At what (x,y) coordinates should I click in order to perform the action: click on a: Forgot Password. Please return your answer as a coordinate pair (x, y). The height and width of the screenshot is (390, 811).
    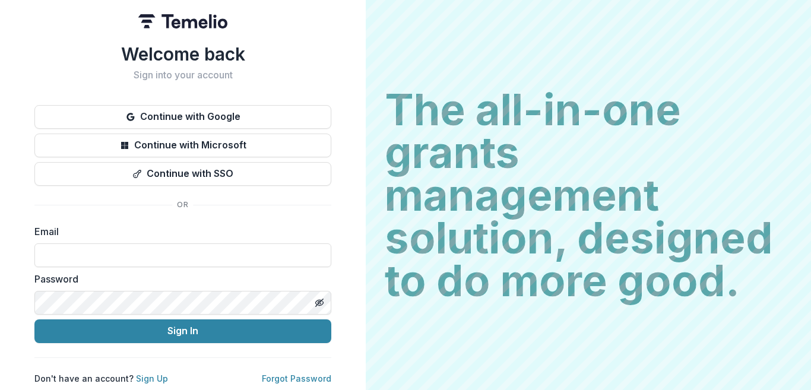
    Looking at the image, I should click on (296, 378).